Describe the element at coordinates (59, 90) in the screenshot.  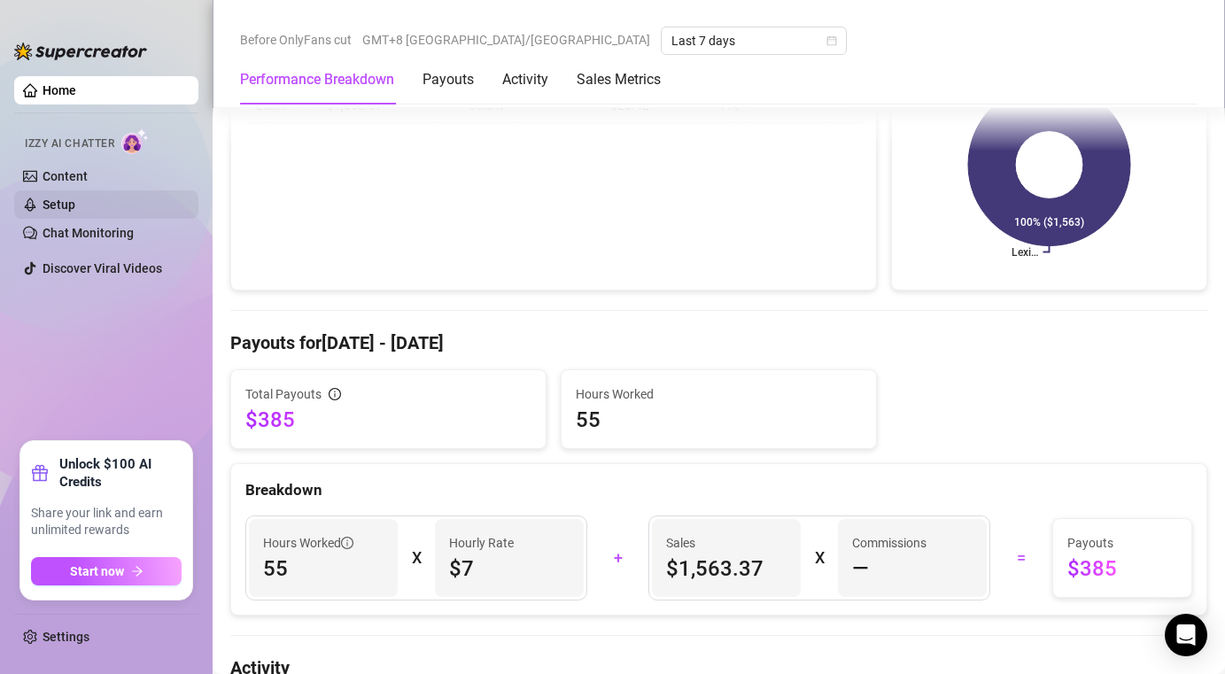
I see `a: Home` at that location.